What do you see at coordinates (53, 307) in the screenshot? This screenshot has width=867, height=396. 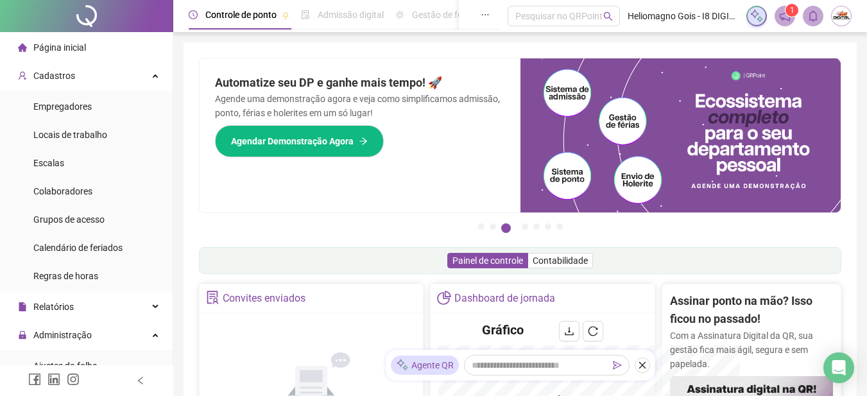 I see `span: Relatórios` at bounding box center [53, 307].